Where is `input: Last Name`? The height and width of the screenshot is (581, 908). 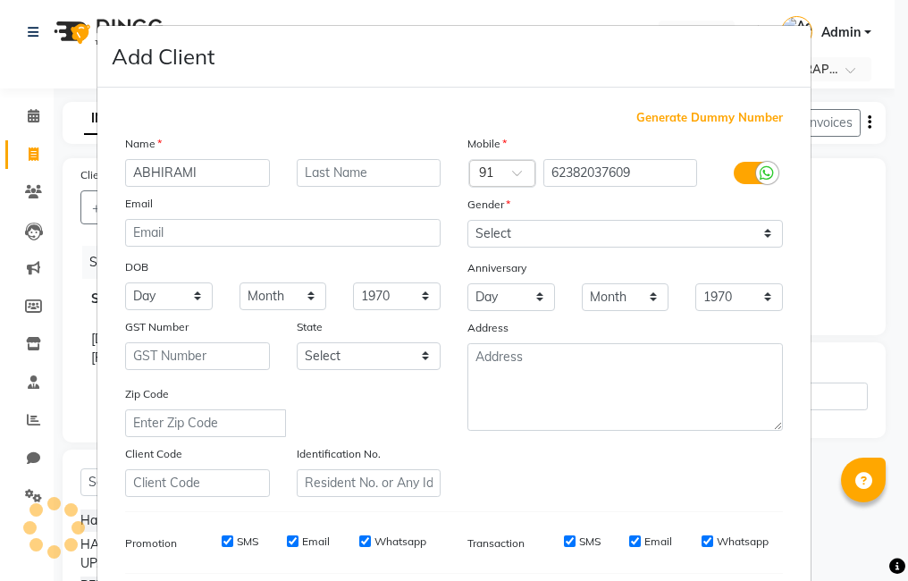 input: Last Name is located at coordinates (369, 172).